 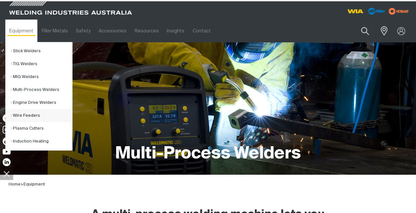 I want to click on a: MIG Welders, so click(x=41, y=77).